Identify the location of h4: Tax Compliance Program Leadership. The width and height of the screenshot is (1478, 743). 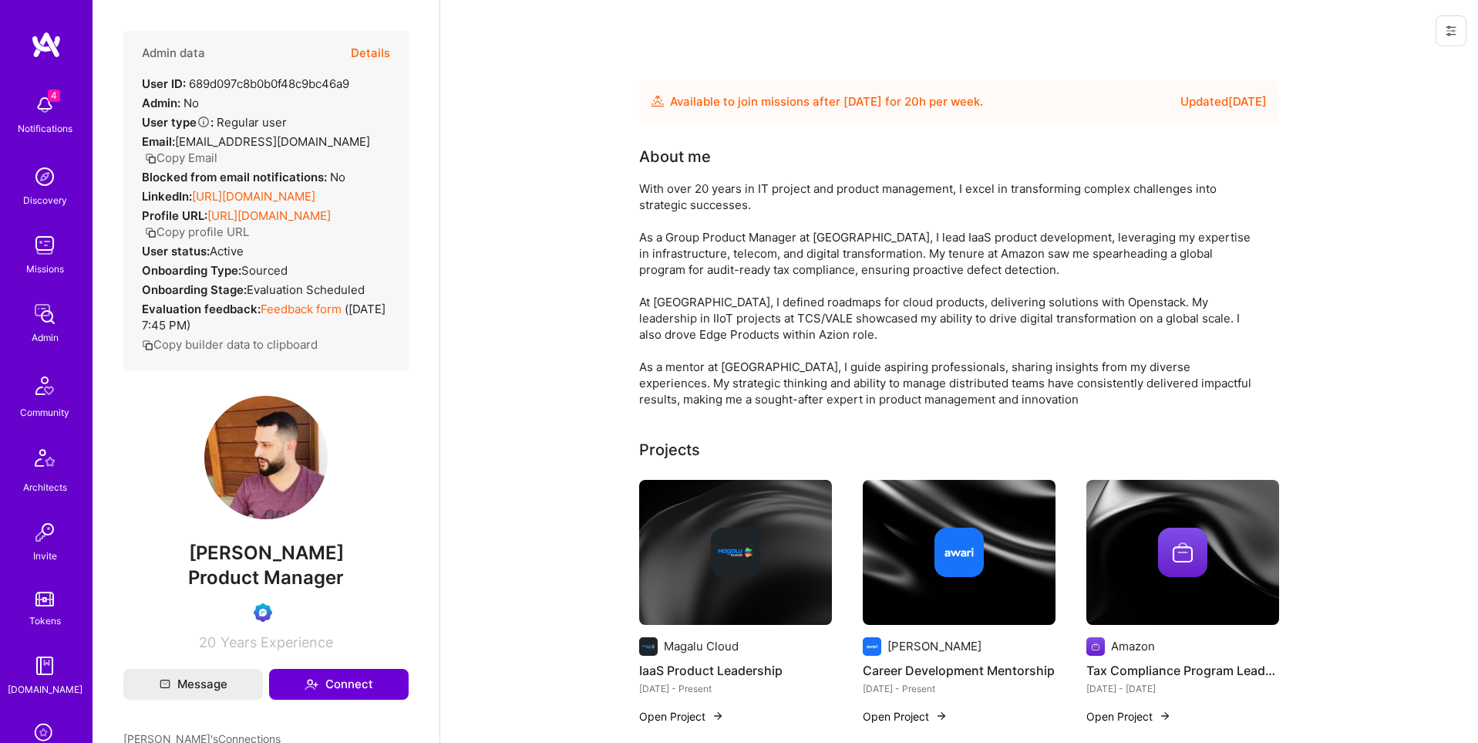
(1183, 670).